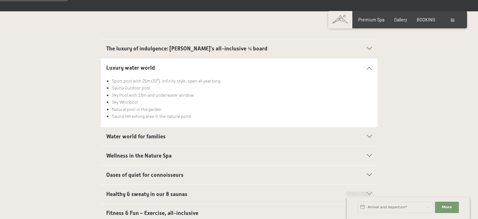 This screenshot has height=219, width=478. What do you see at coordinates (426, 19) in the screenshot?
I see `a: BOOKING` at bounding box center [426, 19].